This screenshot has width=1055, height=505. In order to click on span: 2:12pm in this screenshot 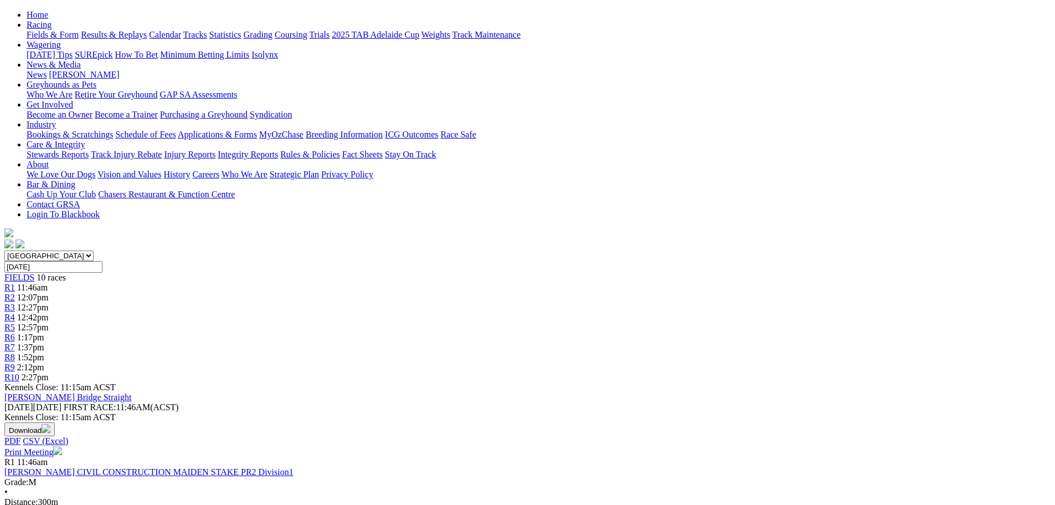, I will do `click(30, 367)`.